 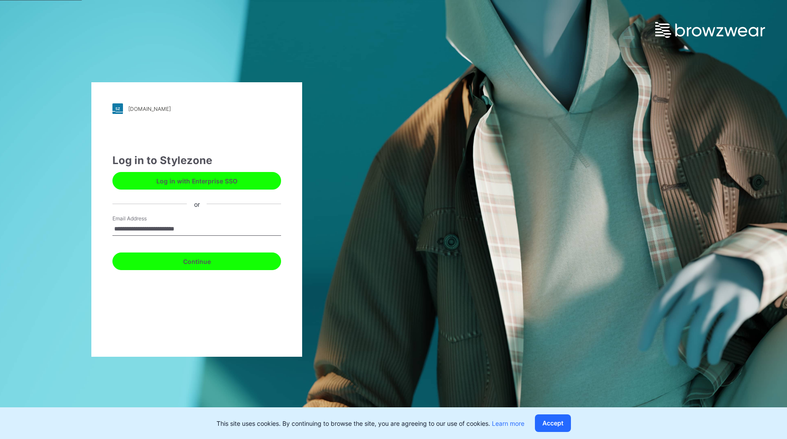 What do you see at coordinates (197, 261) in the screenshot?
I see `button: Continue` at bounding box center [197, 261].